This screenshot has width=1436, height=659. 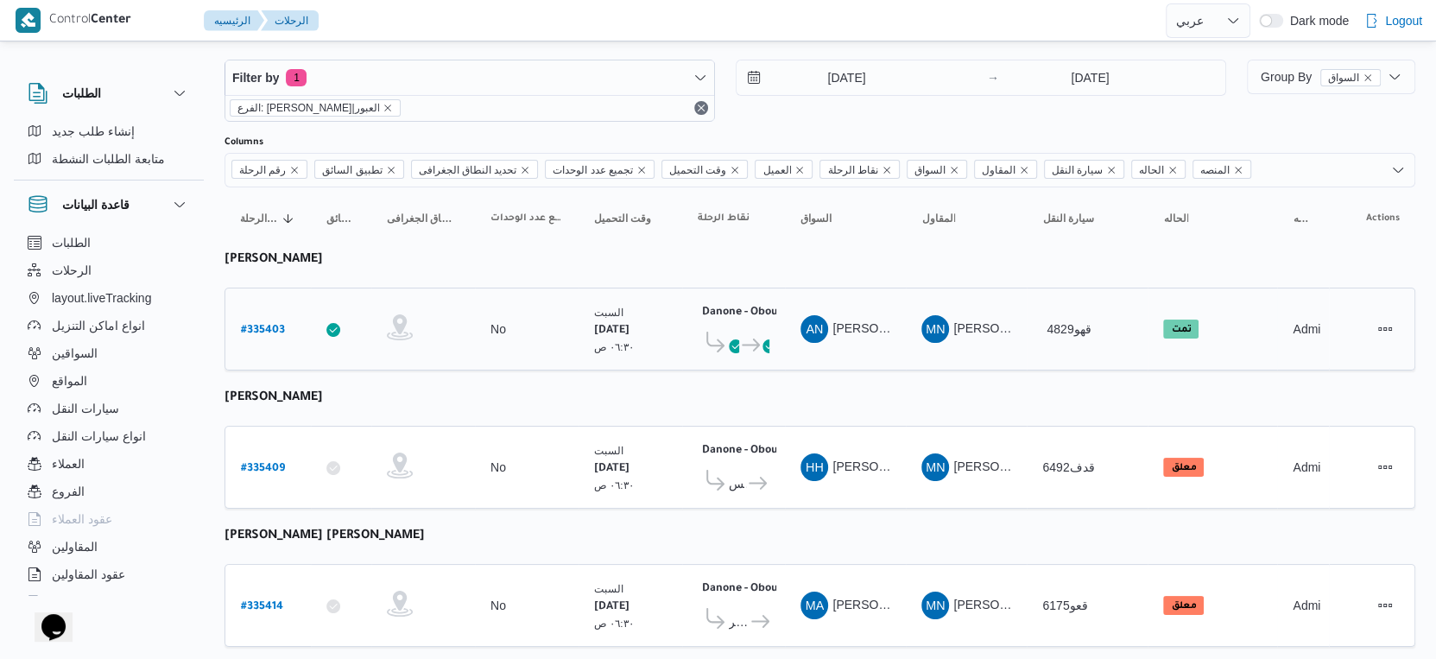 What do you see at coordinates (98, 326) in the screenshot?
I see `span: انواع اماكن التنزيل` at bounding box center [98, 326].